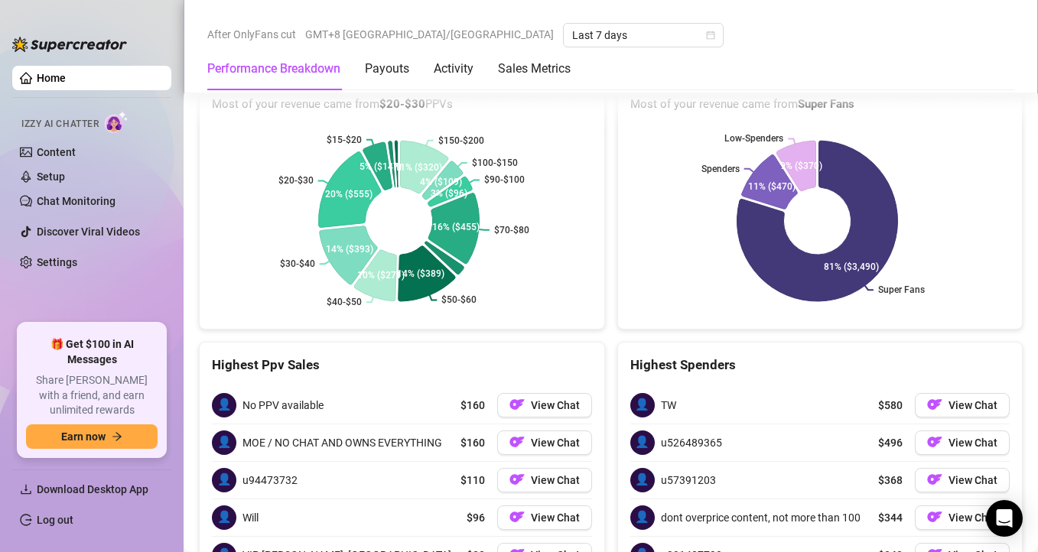  What do you see at coordinates (900, 290) in the screenshot?
I see `text: Super Fans` at bounding box center [900, 290].